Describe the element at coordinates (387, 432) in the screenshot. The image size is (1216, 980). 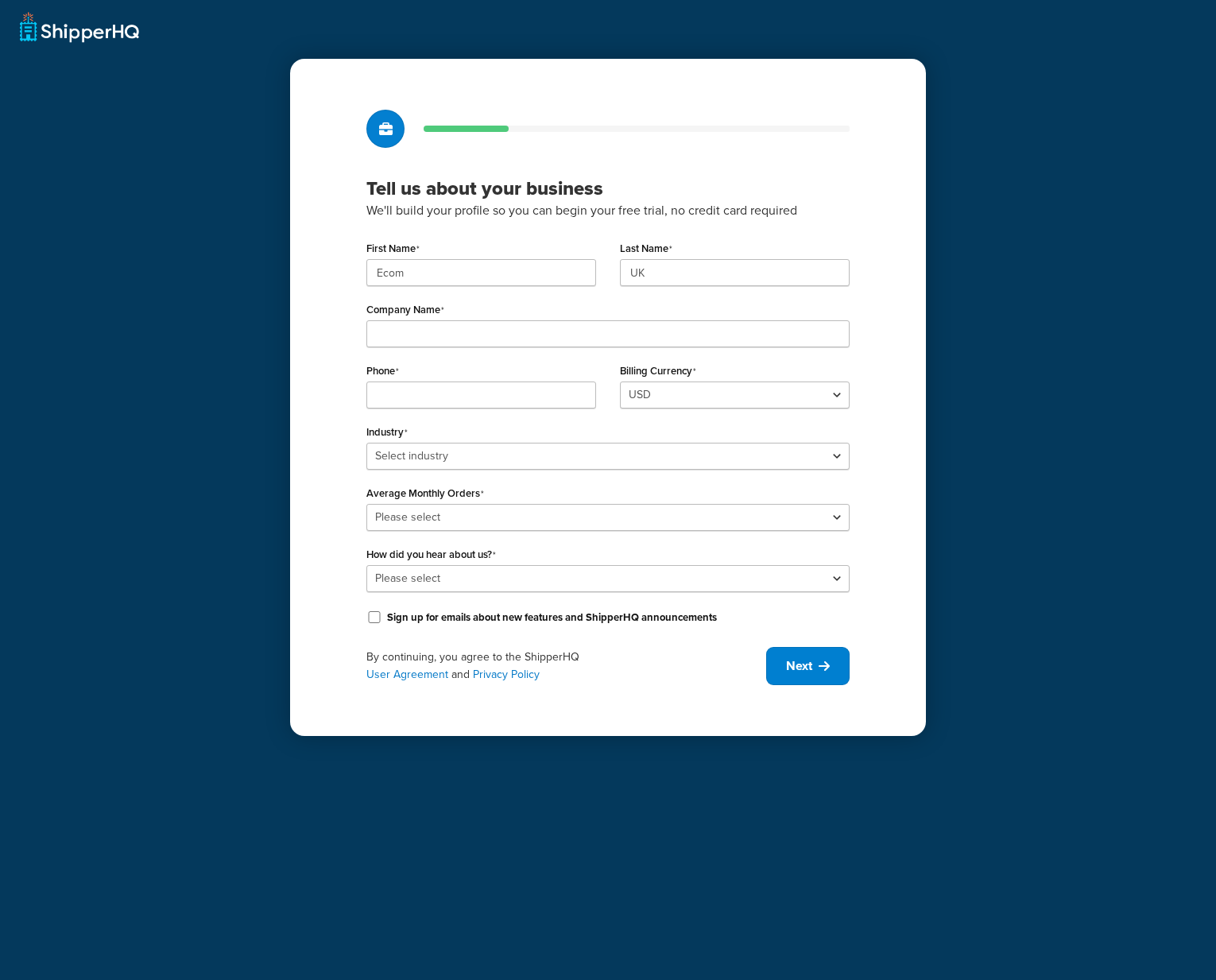
I see `label: Industry` at that location.